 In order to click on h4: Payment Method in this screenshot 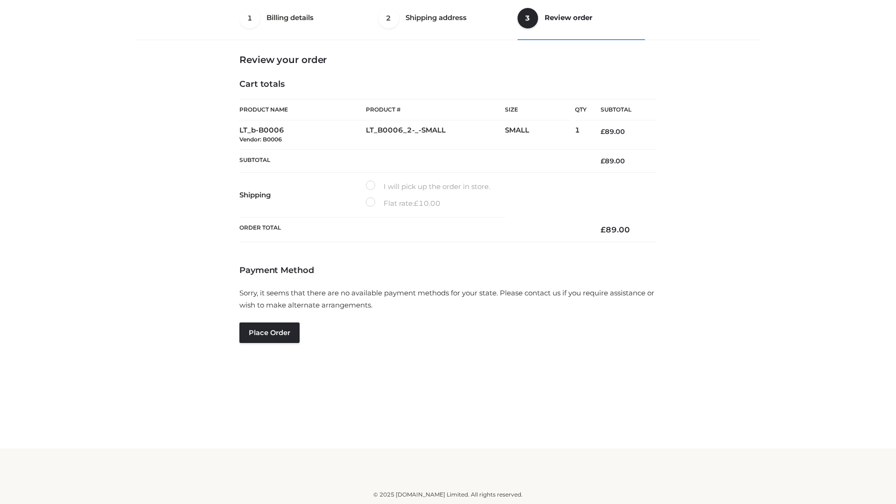, I will do `click(448, 271)`.